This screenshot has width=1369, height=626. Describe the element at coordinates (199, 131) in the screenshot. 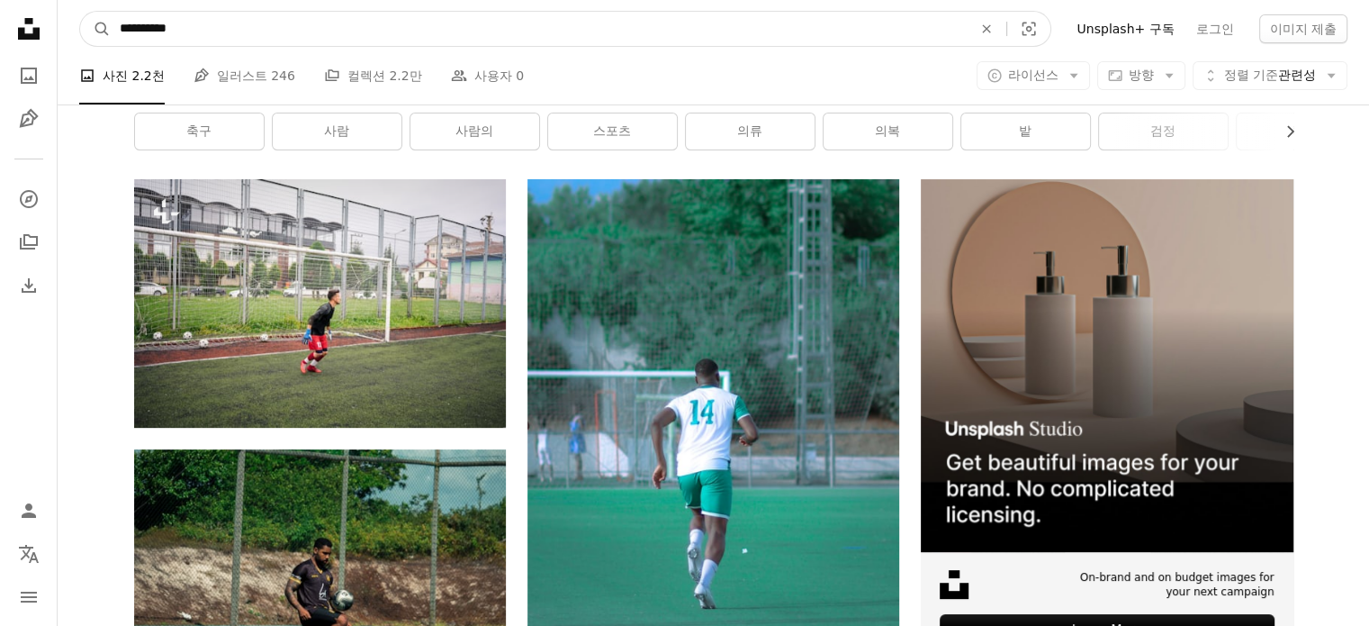

I see `a: 축구` at that location.